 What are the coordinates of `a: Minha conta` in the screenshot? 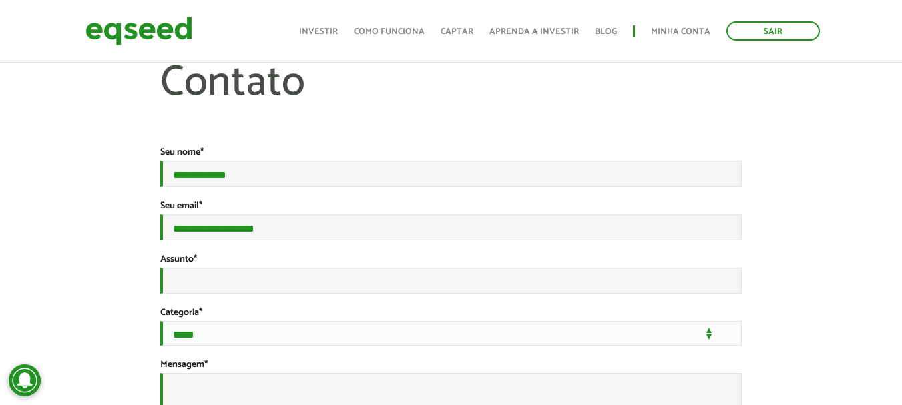 It's located at (681, 31).